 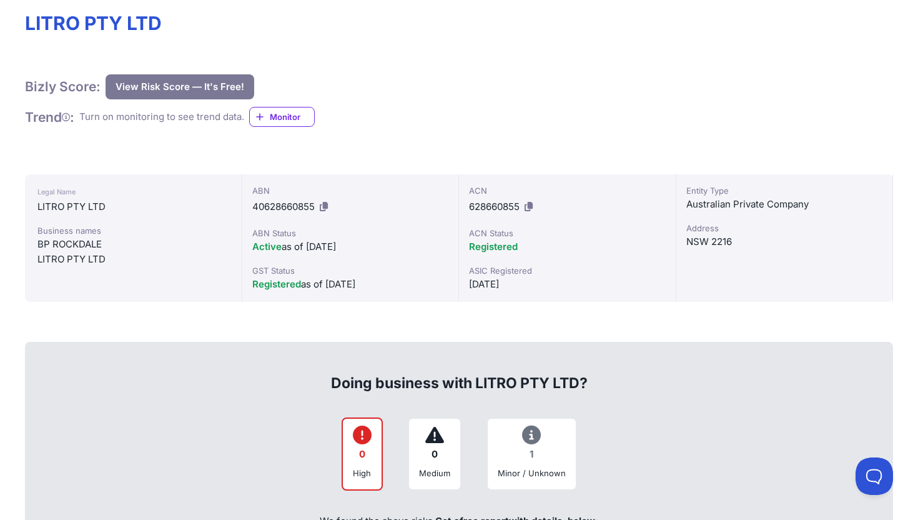 What do you see at coordinates (567, 190) in the screenshot?
I see `div: ACN` at bounding box center [567, 190].